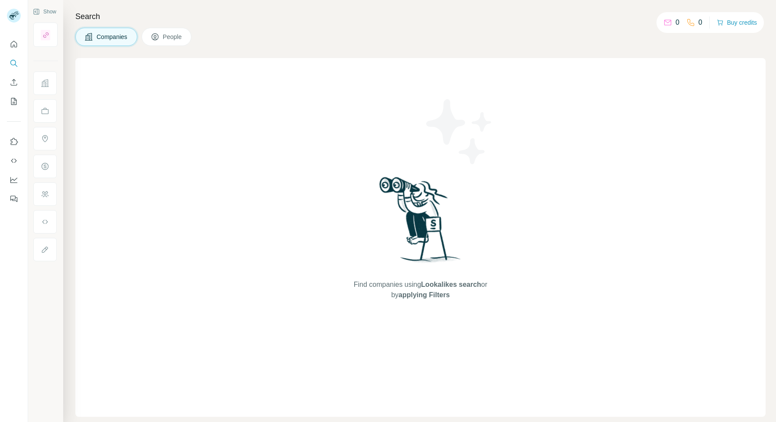 Image resolution: width=776 pixels, height=422 pixels. Describe the element at coordinates (112, 37) in the screenshot. I see `span: Companies` at that location.